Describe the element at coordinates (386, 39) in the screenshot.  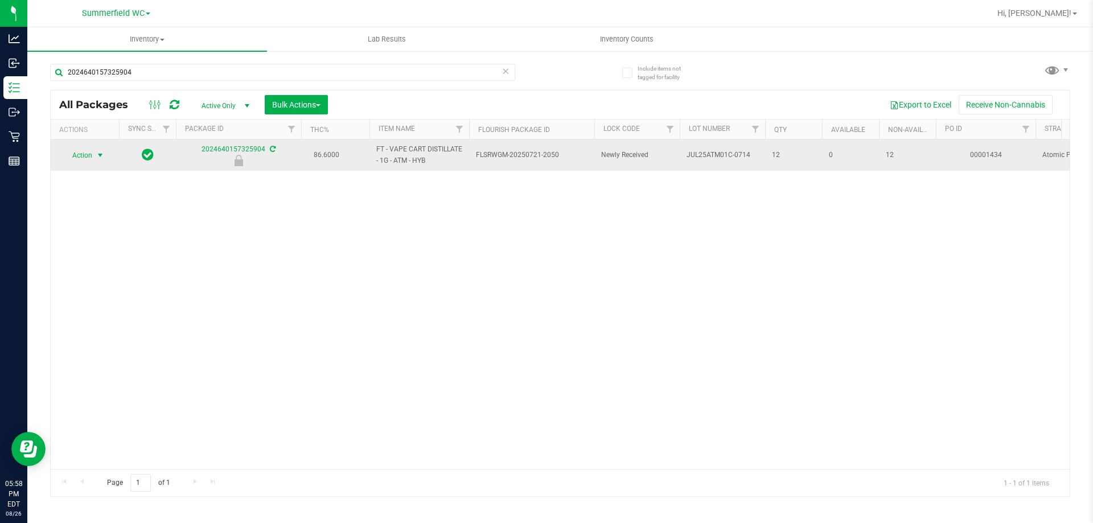
I see `span: Lab Results` at that location.